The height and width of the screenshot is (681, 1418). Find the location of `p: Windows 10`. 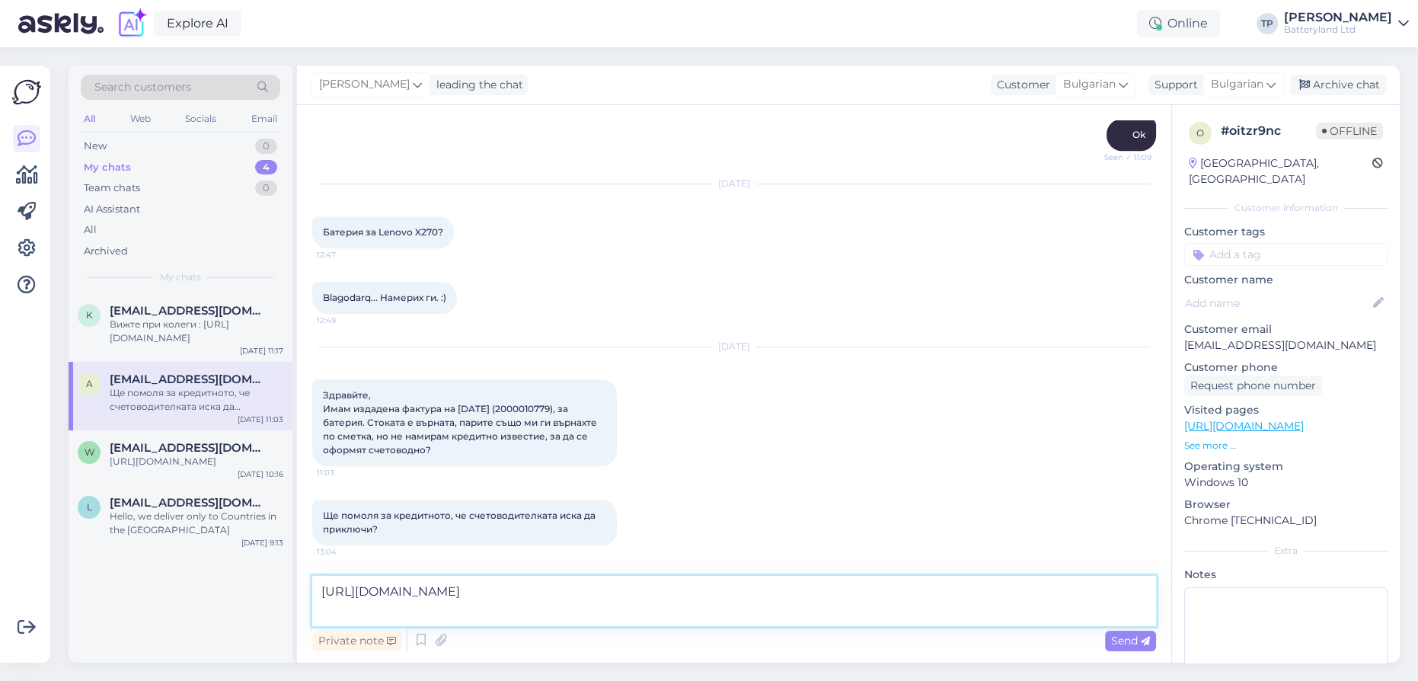

p: Windows 10 is located at coordinates (1286, 482).